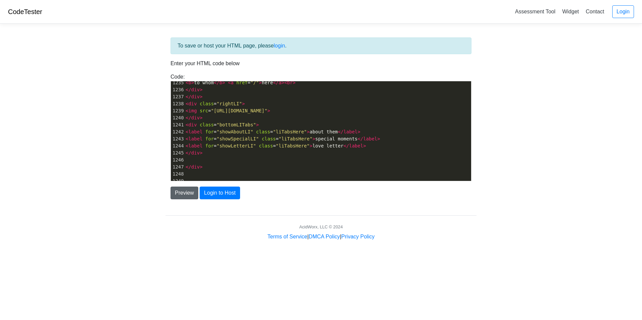  Describe the element at coordinates (178, 139) in the screenshot. I see `div: 1243` at that location.